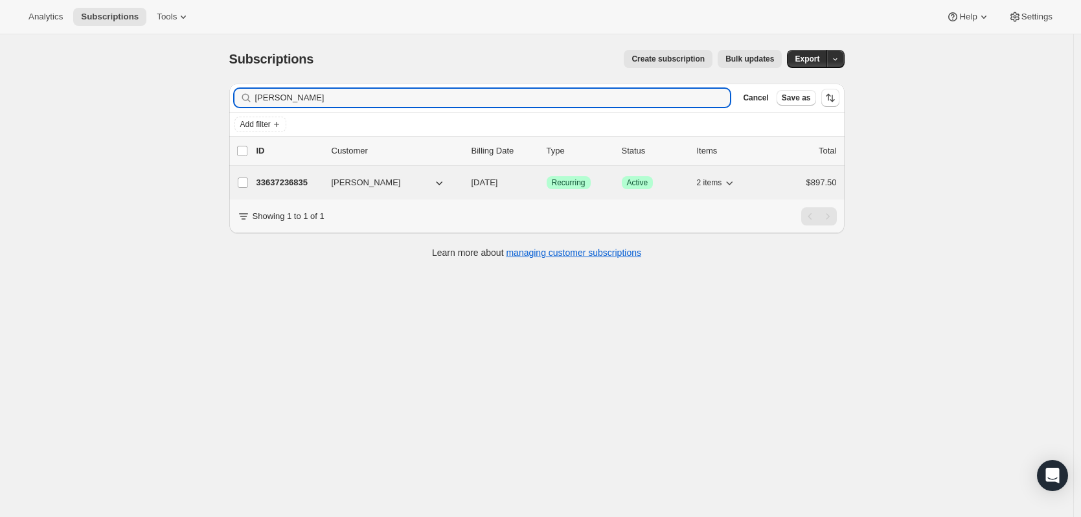 Image resolution: width=1081 pixels, height=517 pixels. Describe the element at coordinates (1037, 17) in the screenshot. I see `span: Settings` at that location.